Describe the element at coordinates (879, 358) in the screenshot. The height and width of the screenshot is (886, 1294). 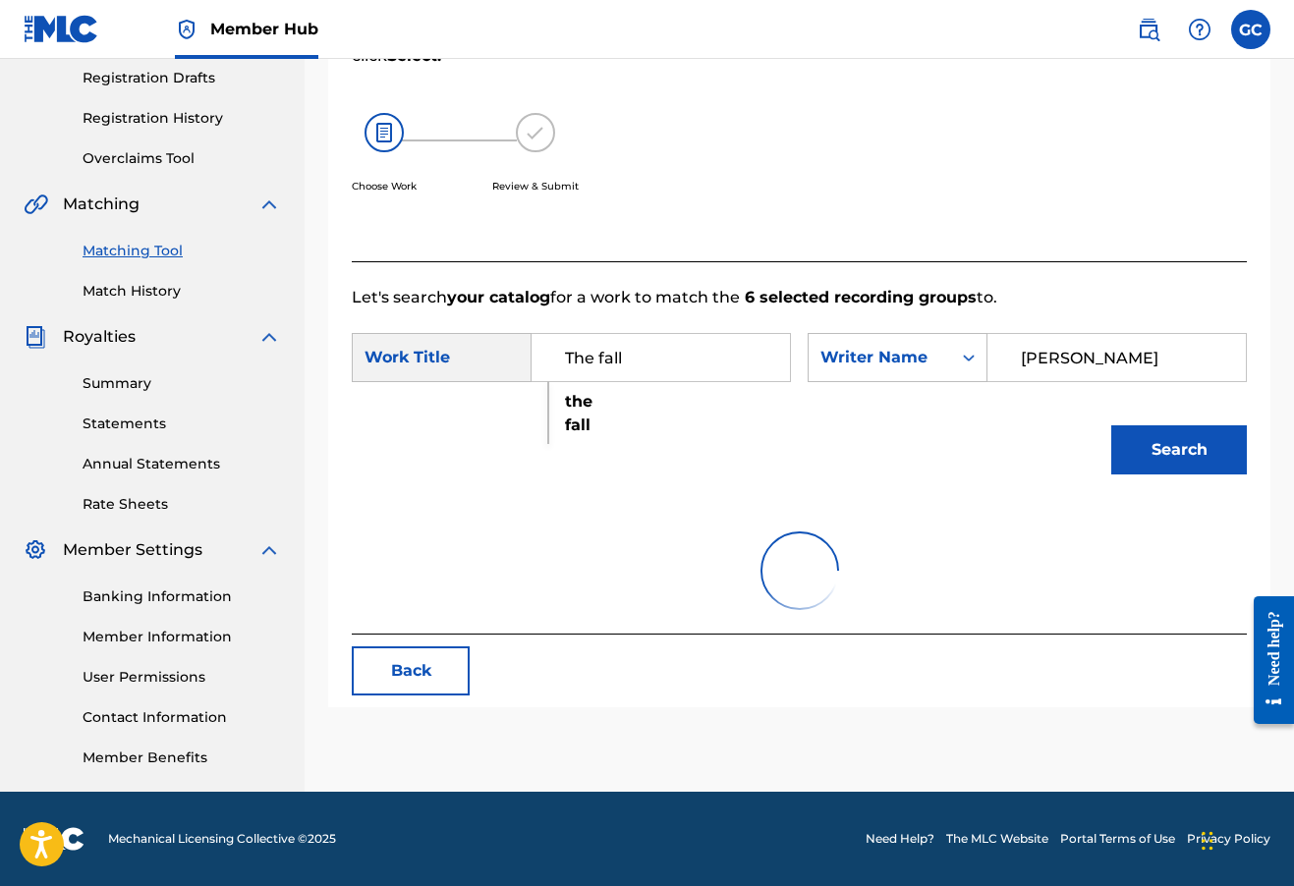
I see `div: Writer Name` at that location.